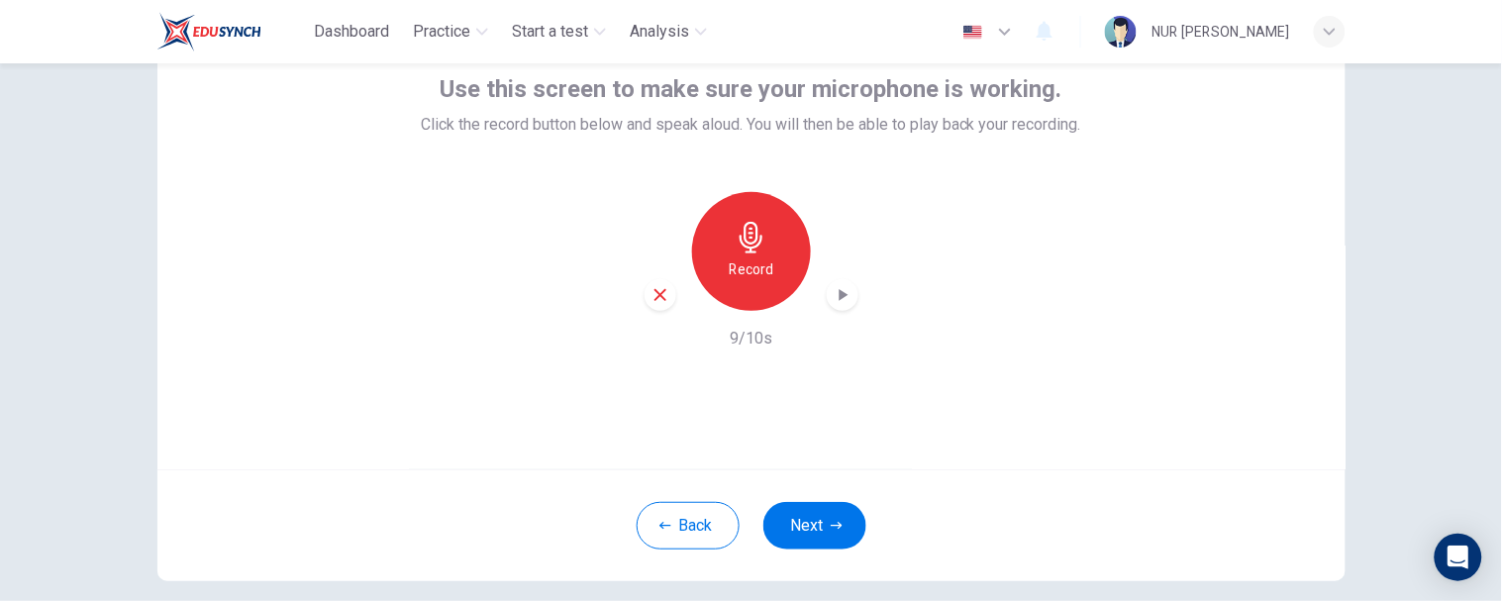 This screenshot has width=1502, height=601. Describe the element at coordinates (751, 89) in the screenshot. I see `span: Use this screen to make sure your microphone is working.` at that location.